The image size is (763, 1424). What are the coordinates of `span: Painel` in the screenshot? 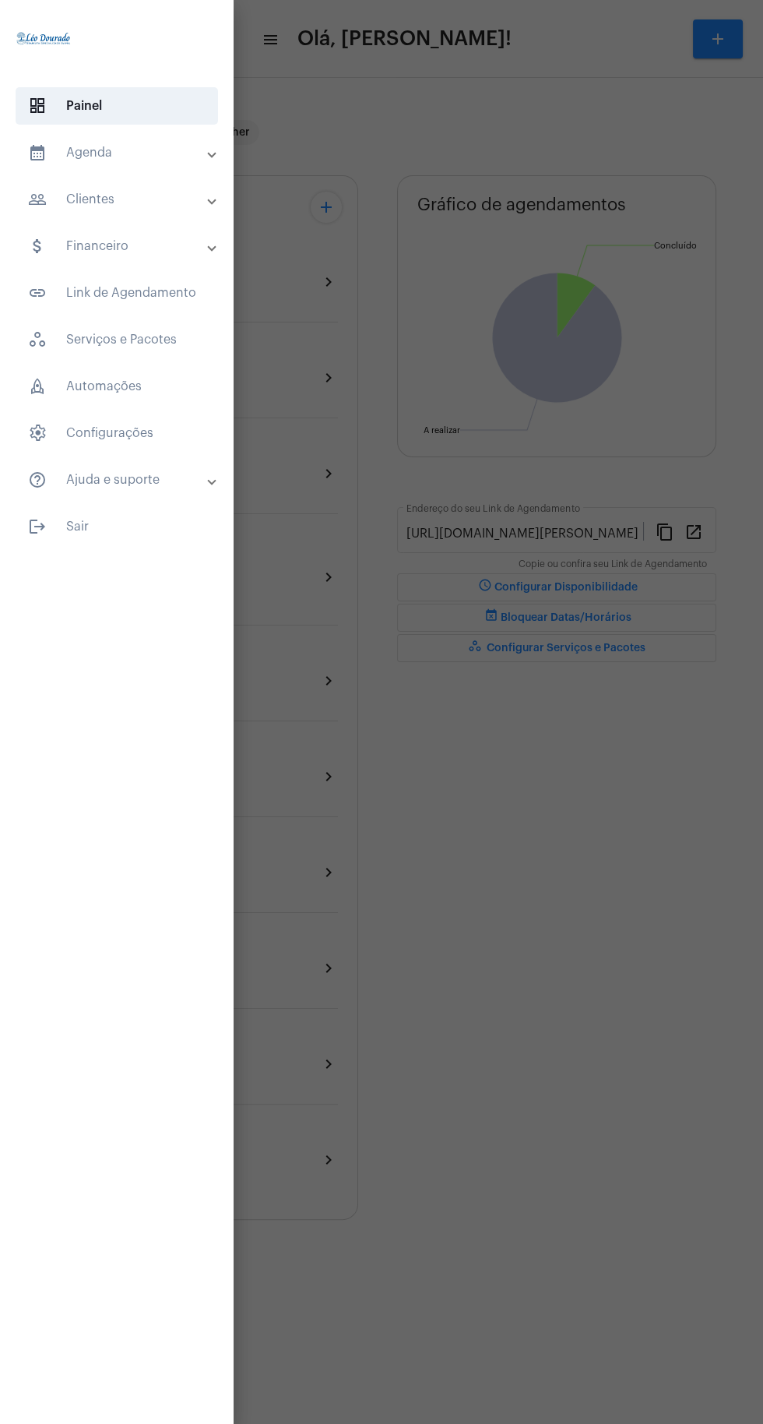 It's located at (117, 106).